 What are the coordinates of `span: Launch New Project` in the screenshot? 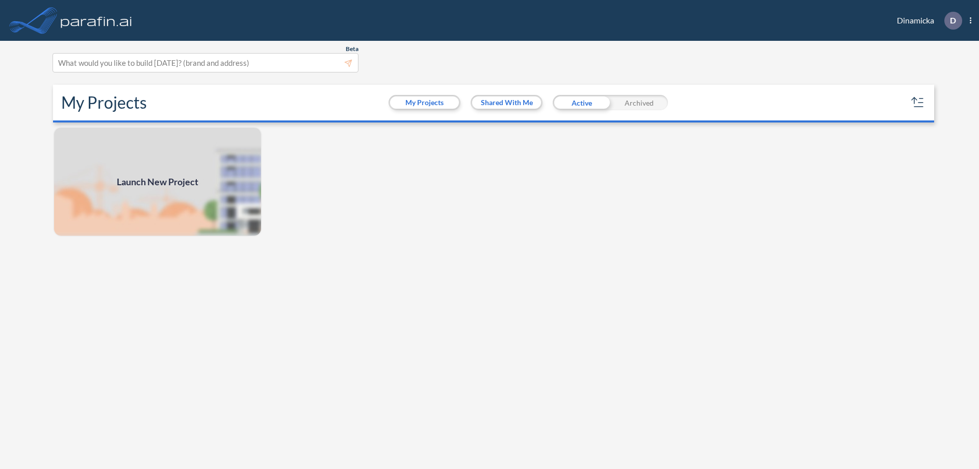 It's located at (158, 182).